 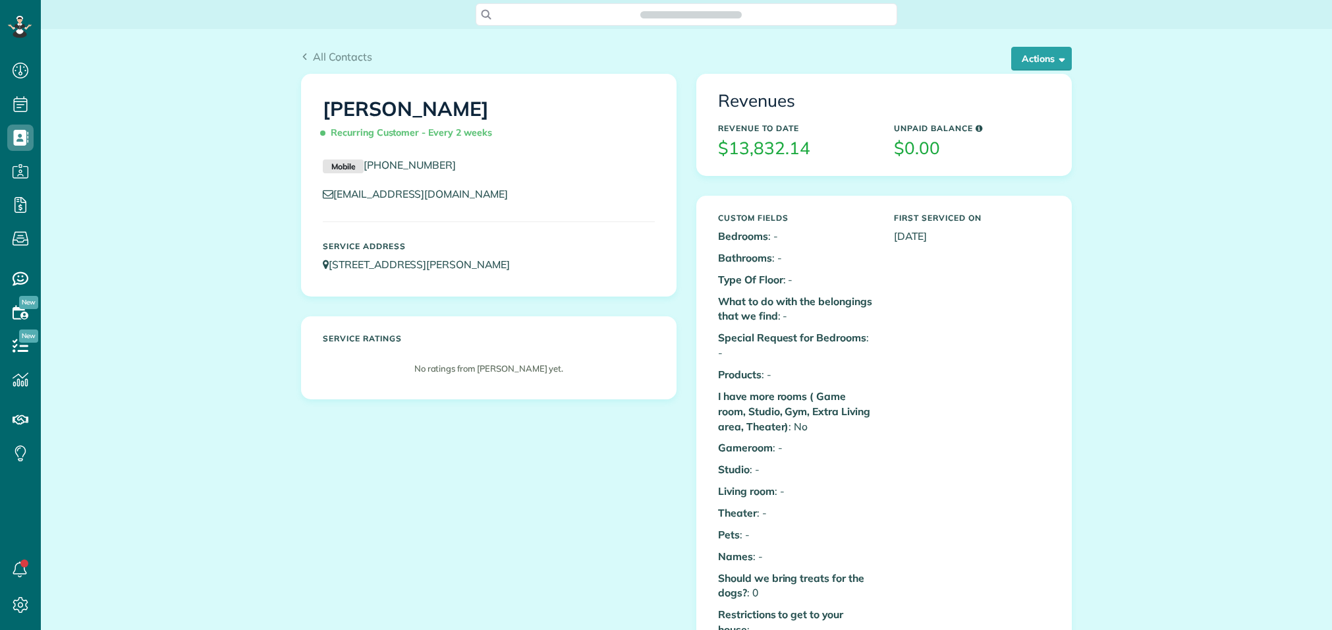 What do you see at coordinates (792, 337) in the screenshot?
I see `b: Special Request for Bedrooms` at bounding box center [792, 337].